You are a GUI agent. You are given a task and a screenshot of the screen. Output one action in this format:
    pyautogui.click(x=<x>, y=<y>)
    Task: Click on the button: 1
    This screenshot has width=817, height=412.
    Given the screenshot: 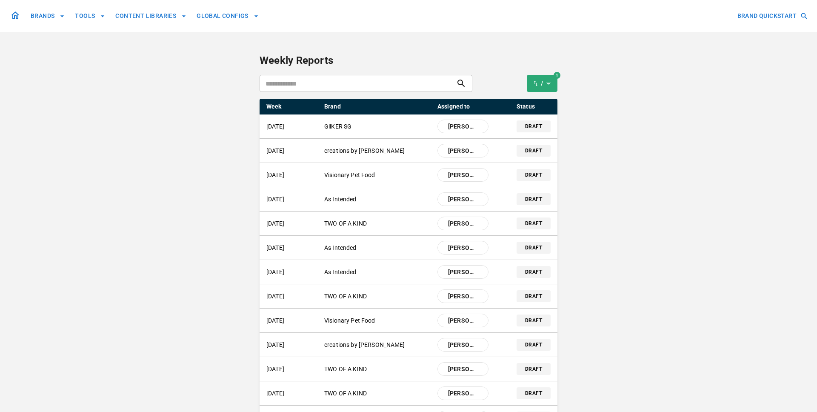 What is the action you would take?
    pyautogui.click(x=542, y=83)
    